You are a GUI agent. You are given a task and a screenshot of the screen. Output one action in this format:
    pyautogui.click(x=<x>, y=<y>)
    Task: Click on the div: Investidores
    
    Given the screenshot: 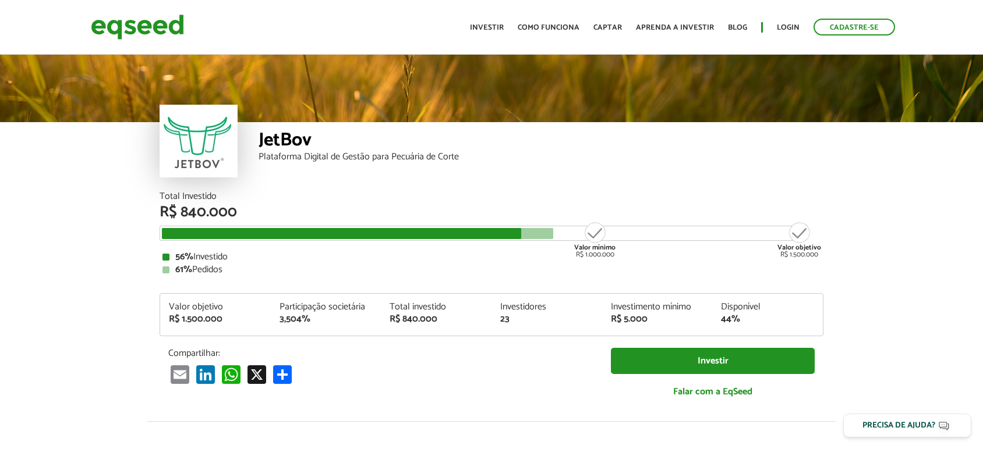 What is the action you would take?
    pyautogui.click(x=547, y=307)
    